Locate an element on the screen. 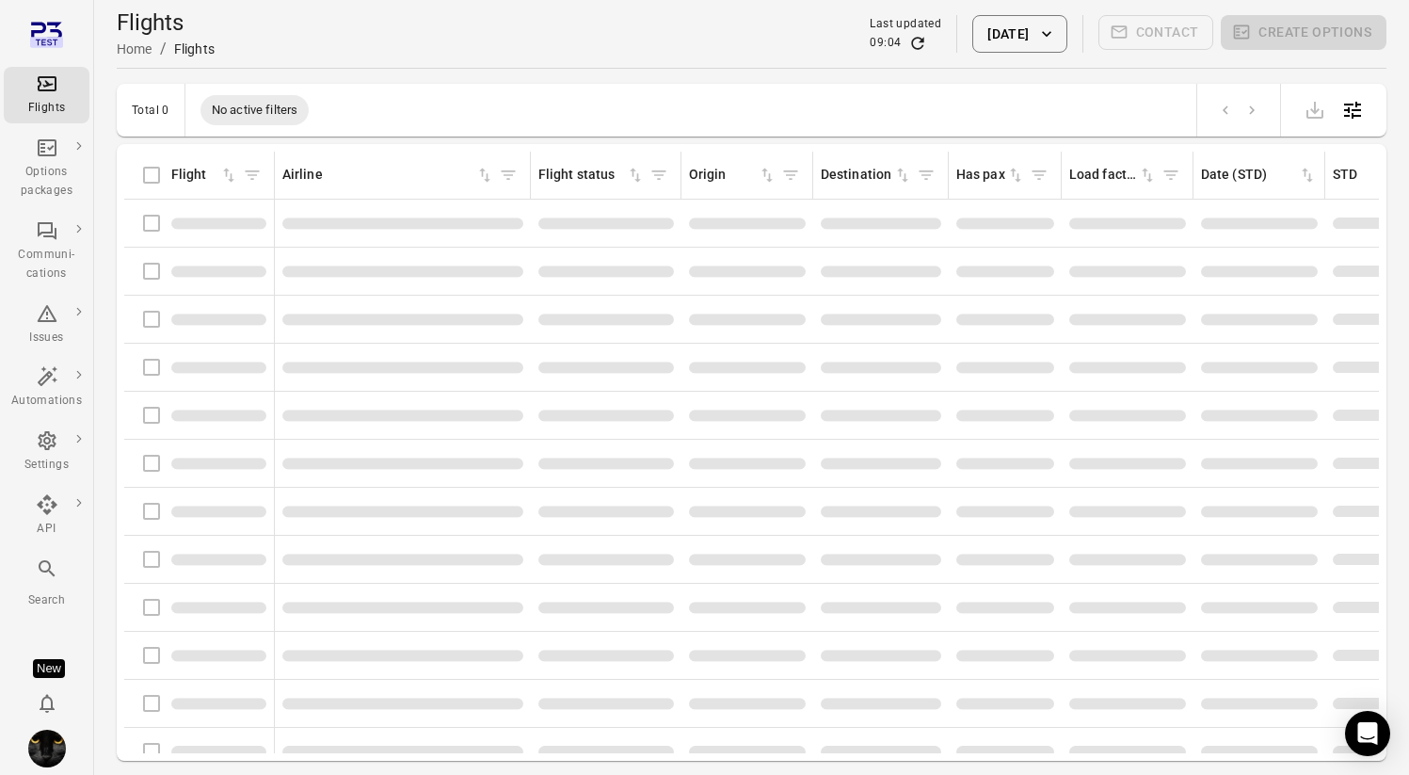 Image resolution: width=1409 pixels, height=775 pixels. div: Settings is located at coordinates (46, 465).